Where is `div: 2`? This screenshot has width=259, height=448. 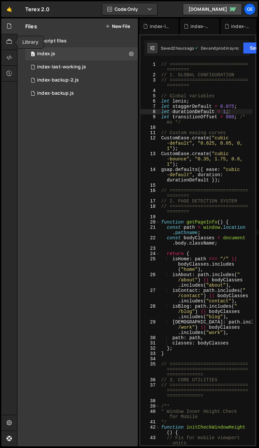 div: 2 is located at coordinates (150, 75).